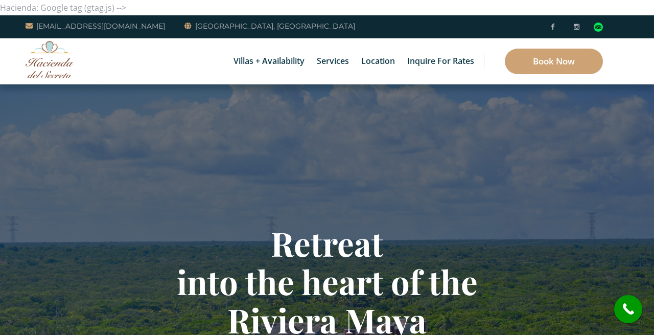 This screenshot has width=654, height=335. I want to click on a: Villas + Availability, so click(269, 61).